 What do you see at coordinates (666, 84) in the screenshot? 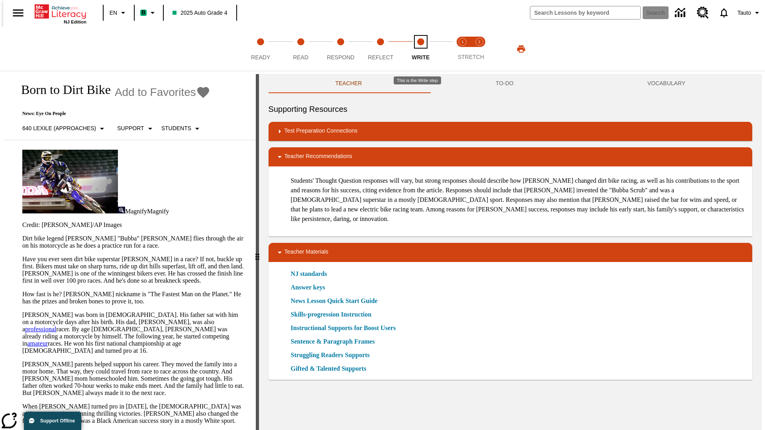
I see `button: VOCABULARY` at bounding box center [666, 84].